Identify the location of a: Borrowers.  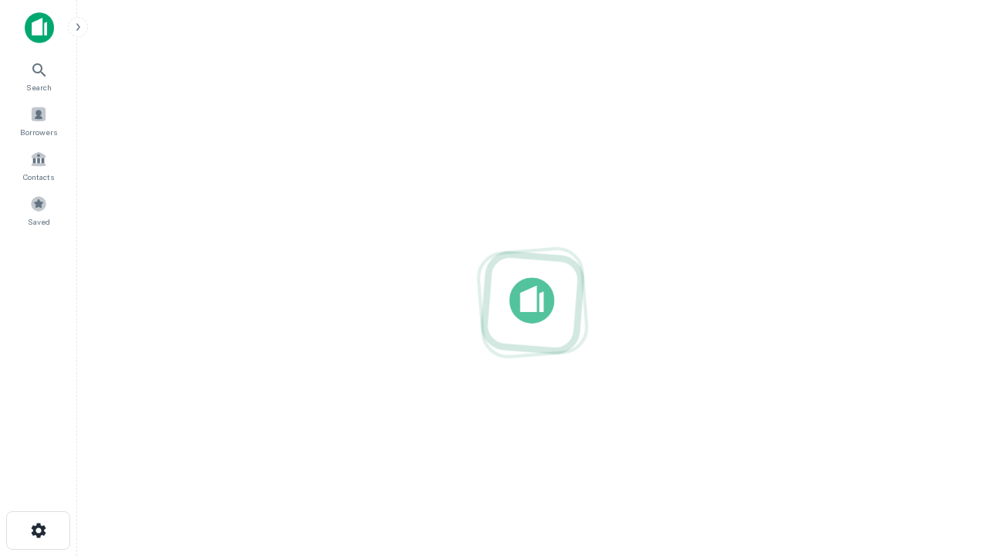
(39, 120).